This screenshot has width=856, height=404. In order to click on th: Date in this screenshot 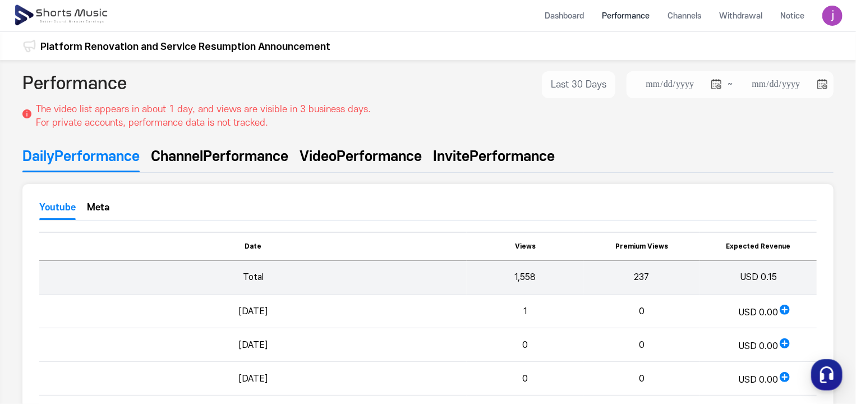, I will do `click(253, 246)`.